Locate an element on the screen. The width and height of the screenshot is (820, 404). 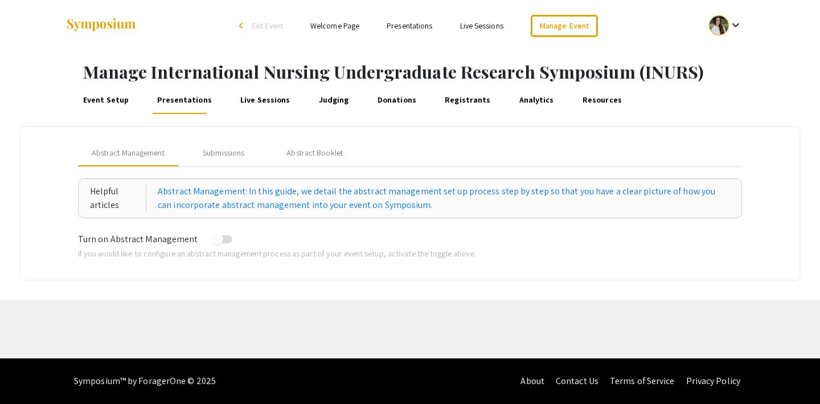
a: Abstract Management: In this guide, we detail the abstract management set up process step by step... is located at coordinates (443, 198).